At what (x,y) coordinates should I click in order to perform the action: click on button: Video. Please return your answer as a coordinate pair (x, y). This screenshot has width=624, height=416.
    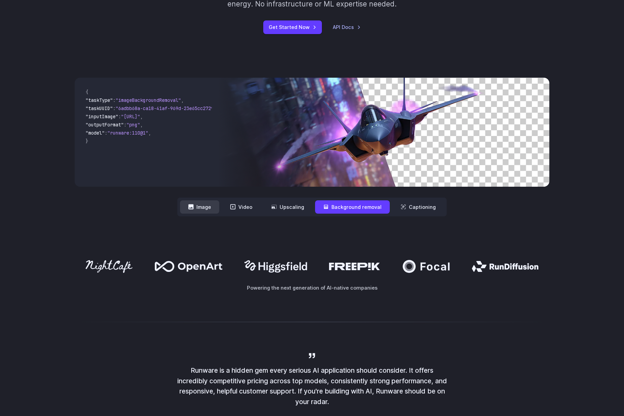
    Looking at the image, I should click on (241, 207).